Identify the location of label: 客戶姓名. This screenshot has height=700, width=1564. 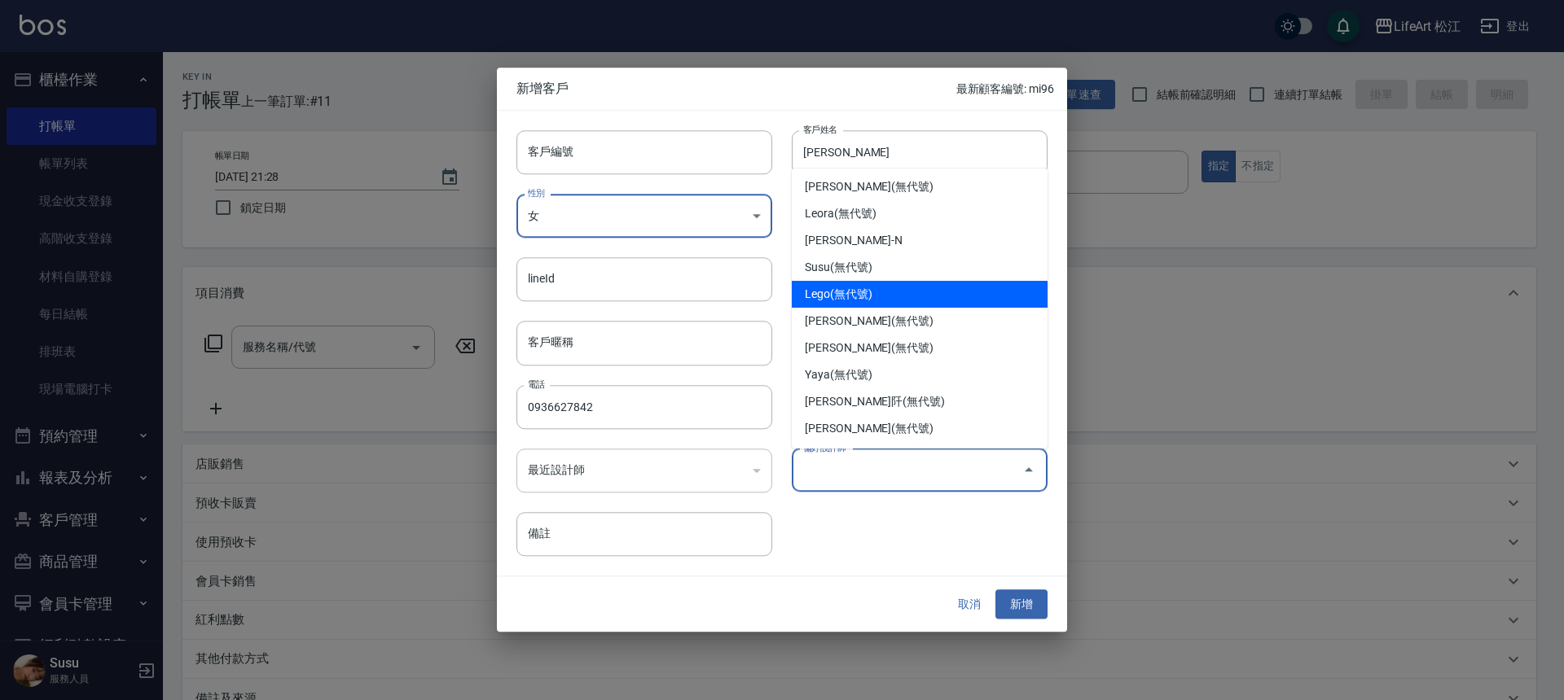
(820, 129).